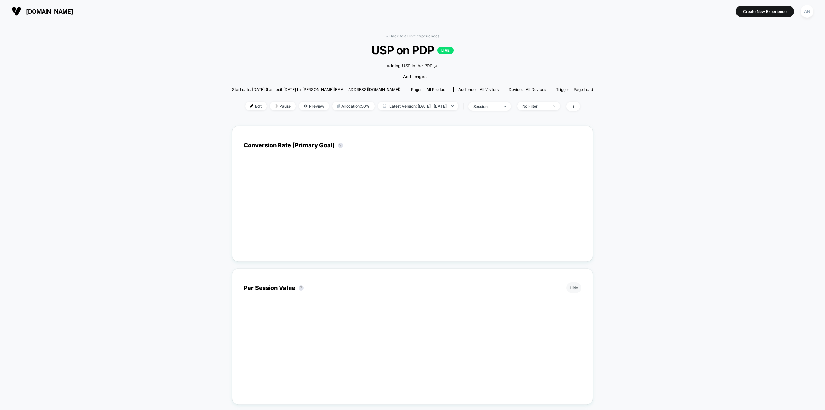  I want to click on div: Audience:, so click(479, 89).